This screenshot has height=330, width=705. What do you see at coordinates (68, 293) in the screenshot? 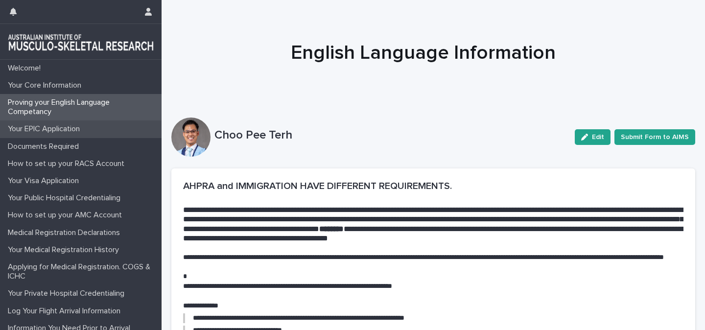
I see `p: Your Private Hospital Credentialing` at bounding box center [68, 293].